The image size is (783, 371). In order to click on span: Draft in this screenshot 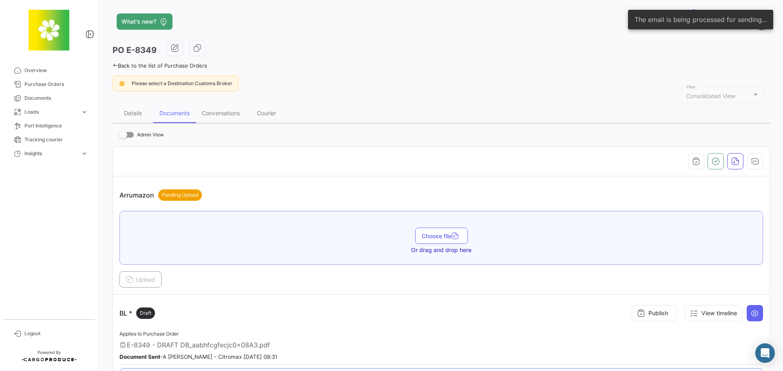, I will do `click(146, 313)`.